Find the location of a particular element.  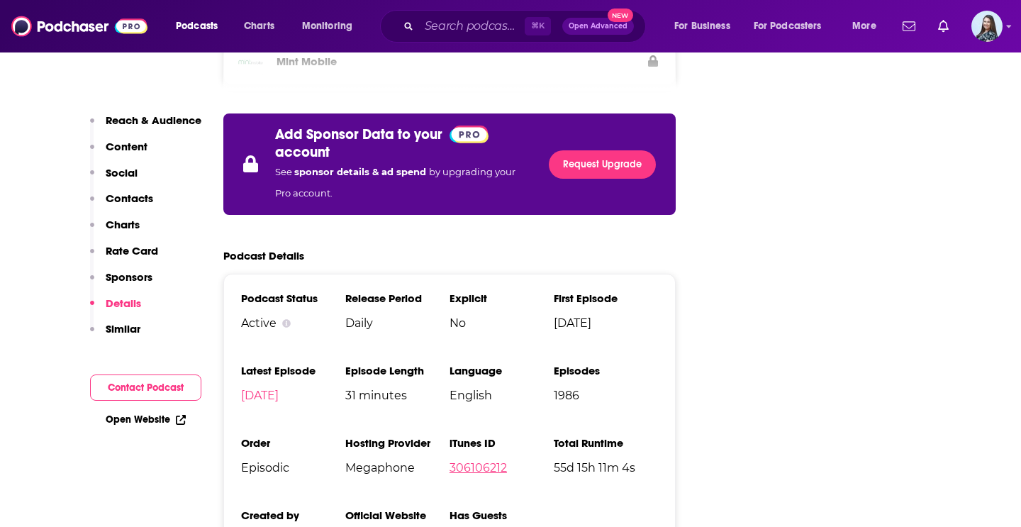

span: ⌘ K is located at coordinates (537, 26).